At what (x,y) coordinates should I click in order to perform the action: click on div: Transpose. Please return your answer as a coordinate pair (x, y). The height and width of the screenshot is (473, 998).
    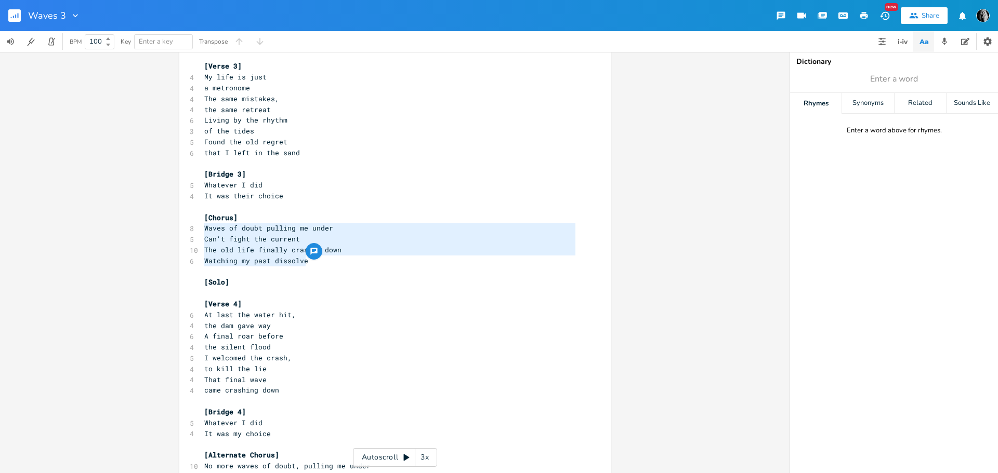
    Looking at the image, I should click on (213, 42).